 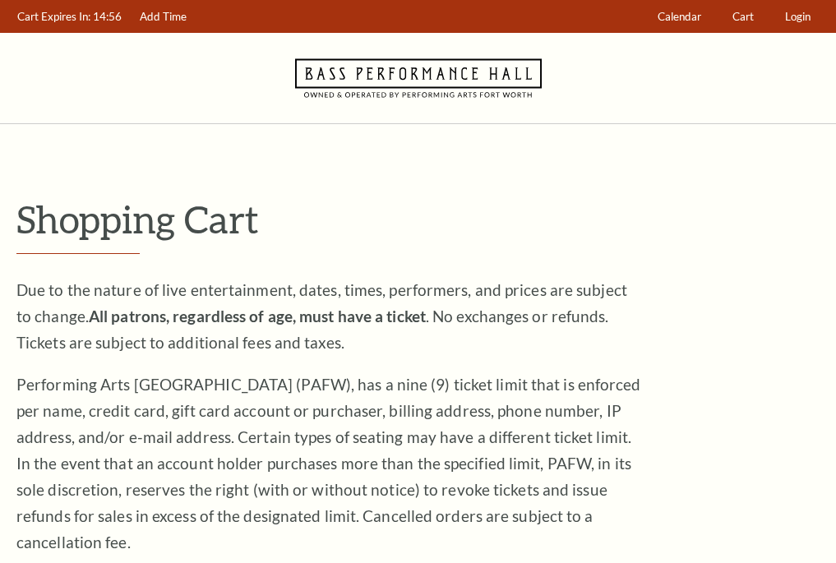 What do you see at coordinates (53, 16) in the screenshot?
I see `span: Cart Expires In:` at bounding box center [53, 16].